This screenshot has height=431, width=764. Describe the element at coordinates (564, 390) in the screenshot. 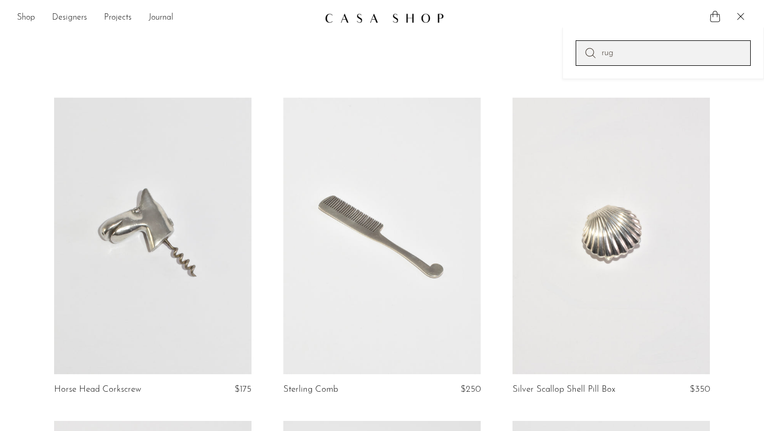

I see `a: Silver Scallop Shell Pill Box` at that location.